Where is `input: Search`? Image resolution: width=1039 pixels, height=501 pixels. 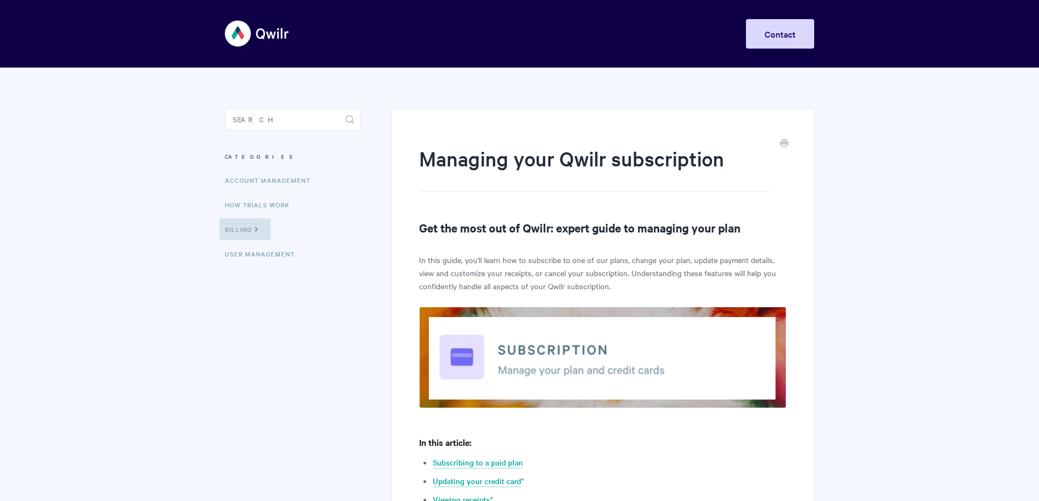
input: Search is located at coordinates (293, 120).